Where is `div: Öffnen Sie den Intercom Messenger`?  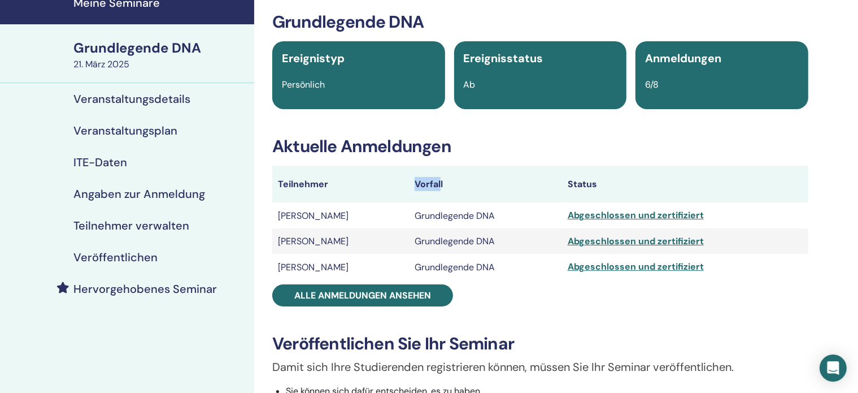 div: Öffnen Sie den Intercom Messenger is located at coordinates (834, 368).